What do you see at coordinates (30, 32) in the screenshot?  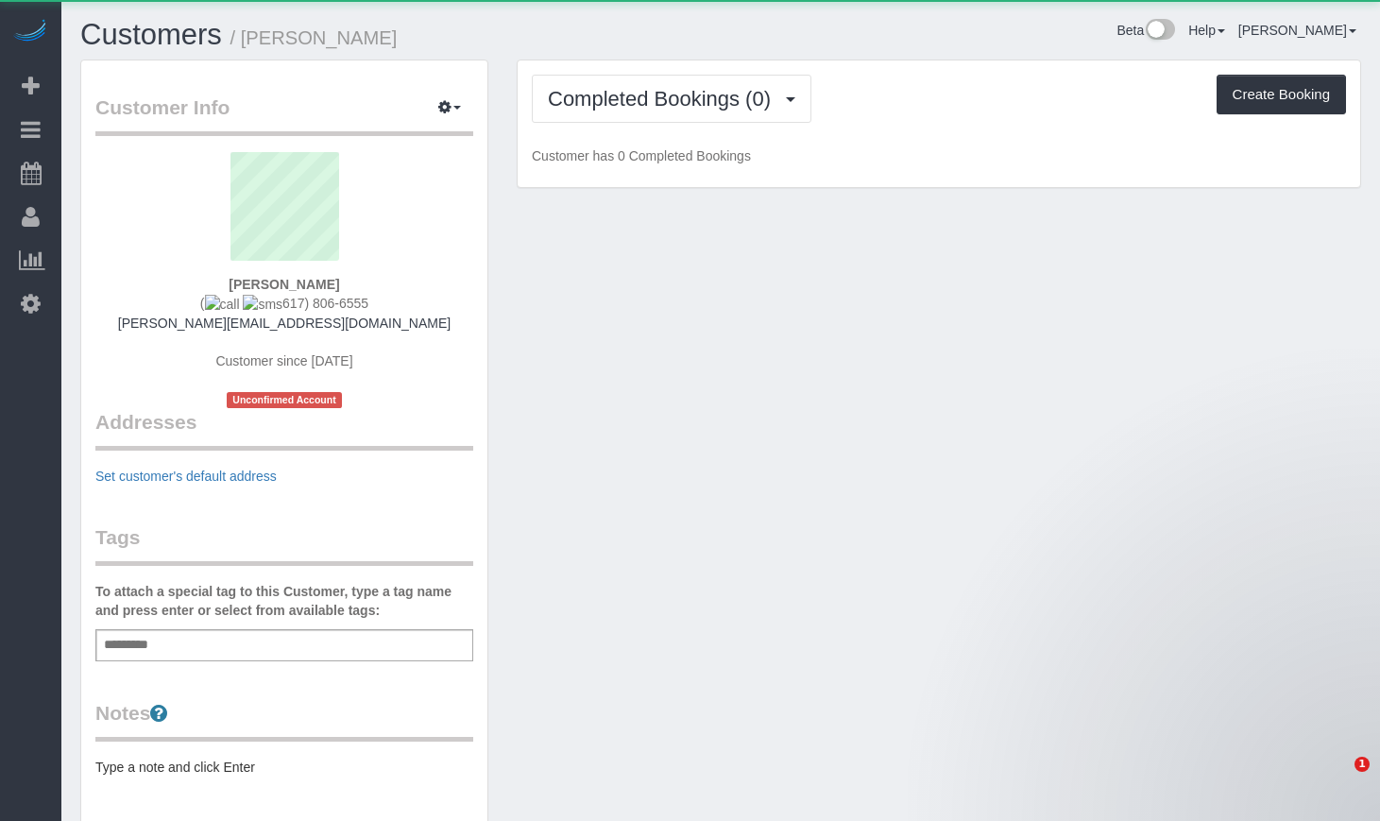 I see `img: Automaid Logo` at bounding box center [30, 32].